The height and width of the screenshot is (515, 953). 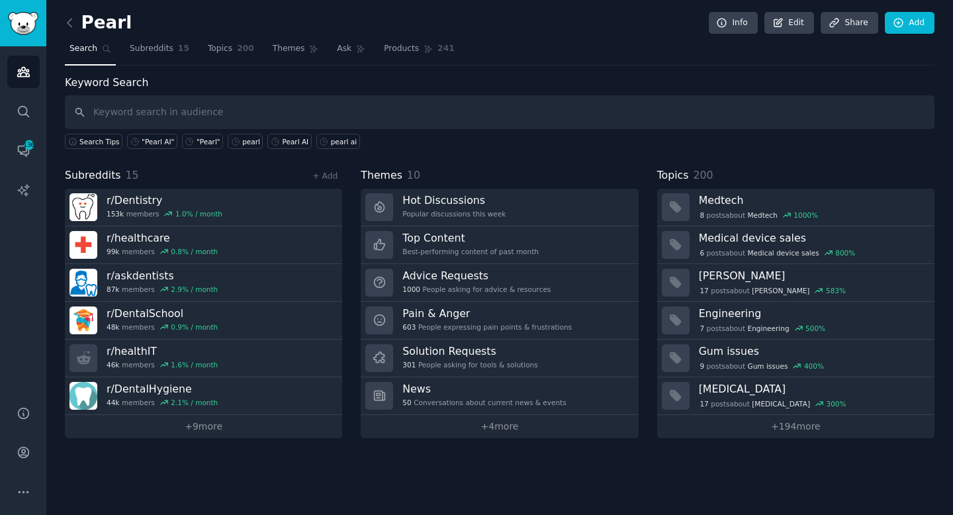 What do you see at coordinates (194, 365) in the screenshot?
I see `div: 1.6 % / month` at bounding box center [194, 365].